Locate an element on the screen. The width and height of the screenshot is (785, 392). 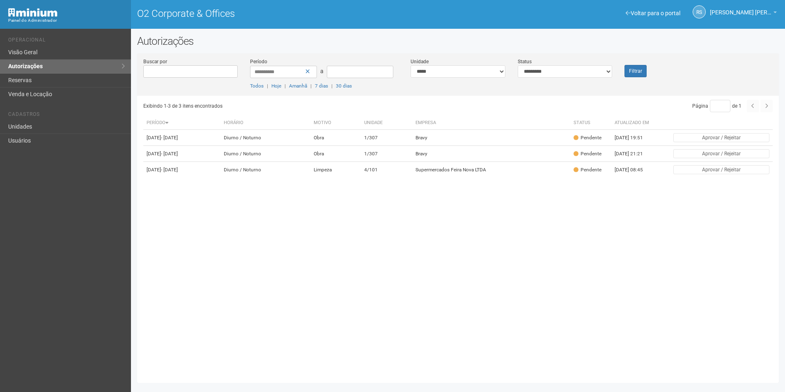
h2: Autorizações is located at coordinates (458, 41).